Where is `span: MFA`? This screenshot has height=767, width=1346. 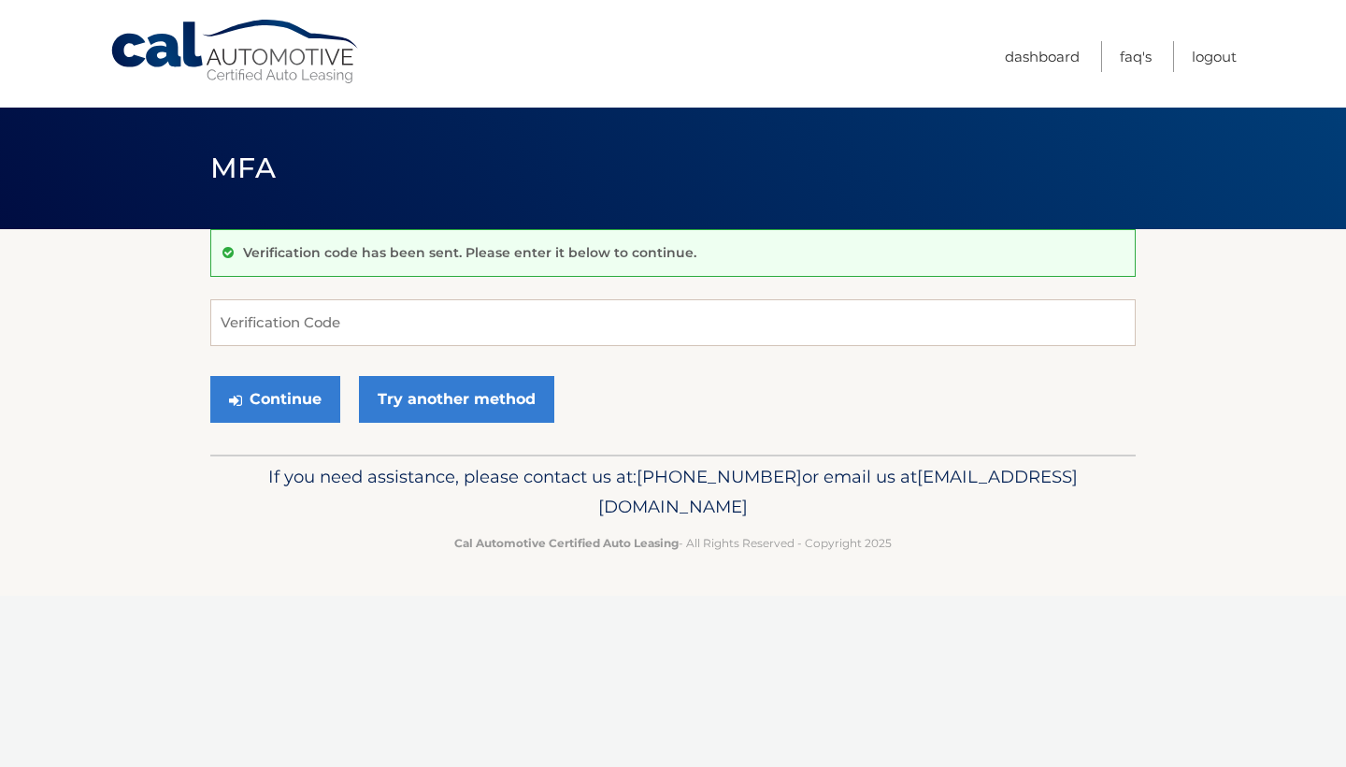 span: MFA is located at coordinates (243, 167).